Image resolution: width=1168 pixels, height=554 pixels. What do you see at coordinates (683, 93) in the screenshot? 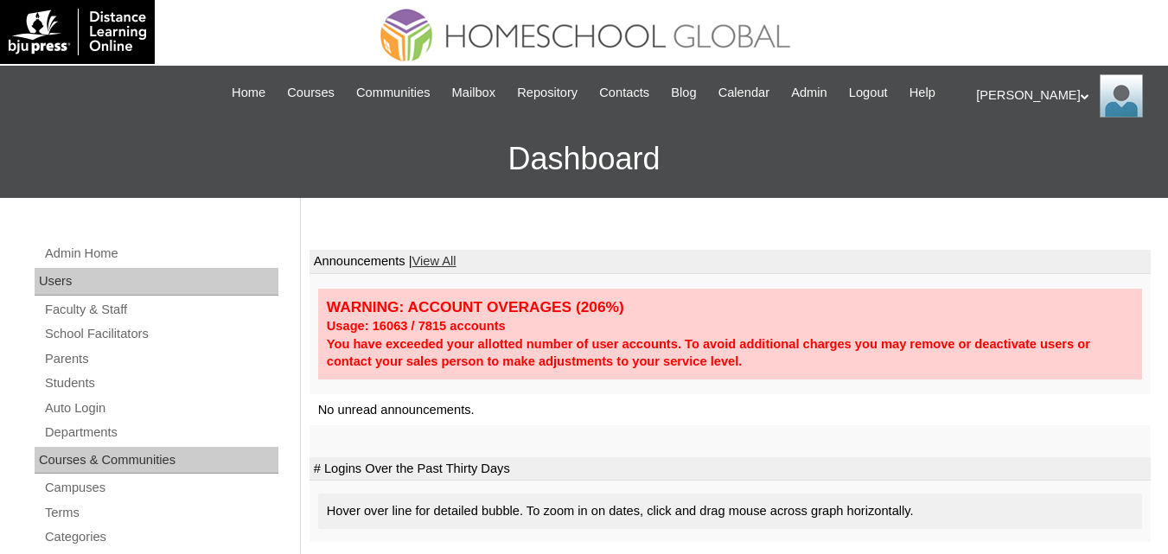
I see `span: Blog` at bounding box center [683, 93].